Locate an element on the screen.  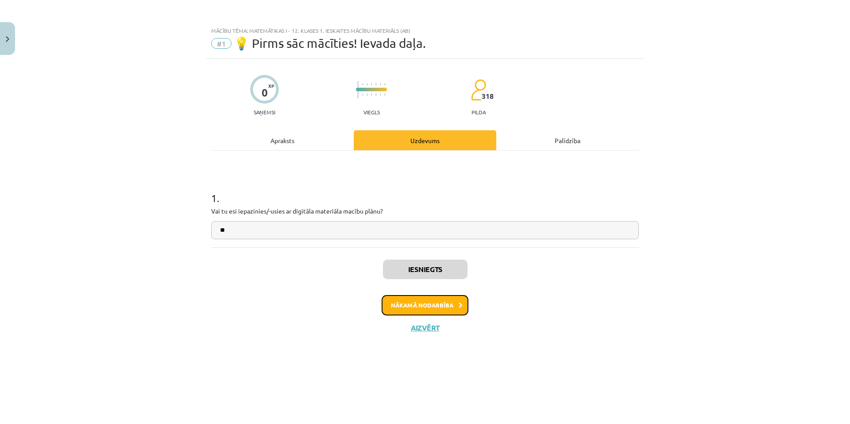
span: 318 is located at coordinates (488, 96).